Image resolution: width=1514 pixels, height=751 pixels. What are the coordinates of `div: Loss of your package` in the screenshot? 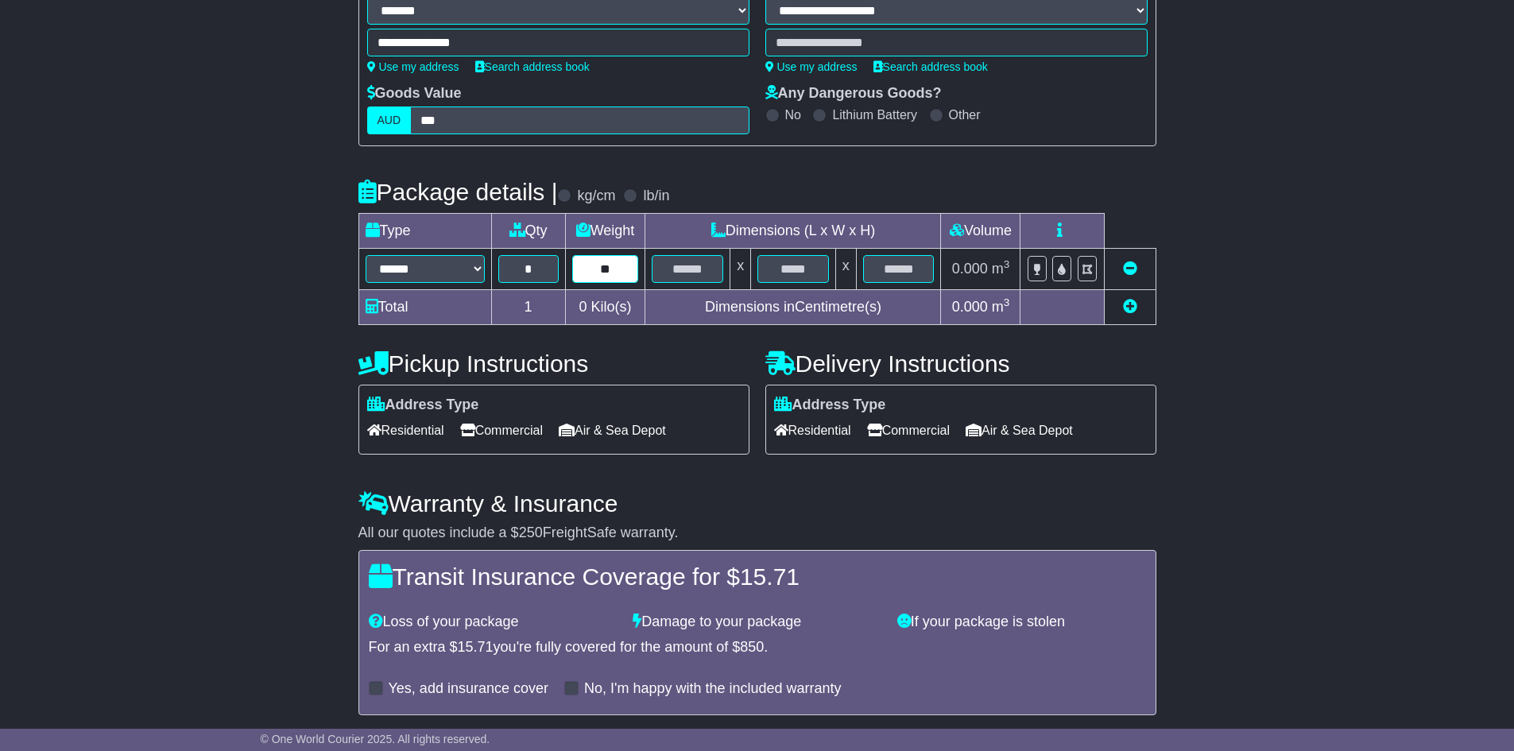 It's located at (493, 622).